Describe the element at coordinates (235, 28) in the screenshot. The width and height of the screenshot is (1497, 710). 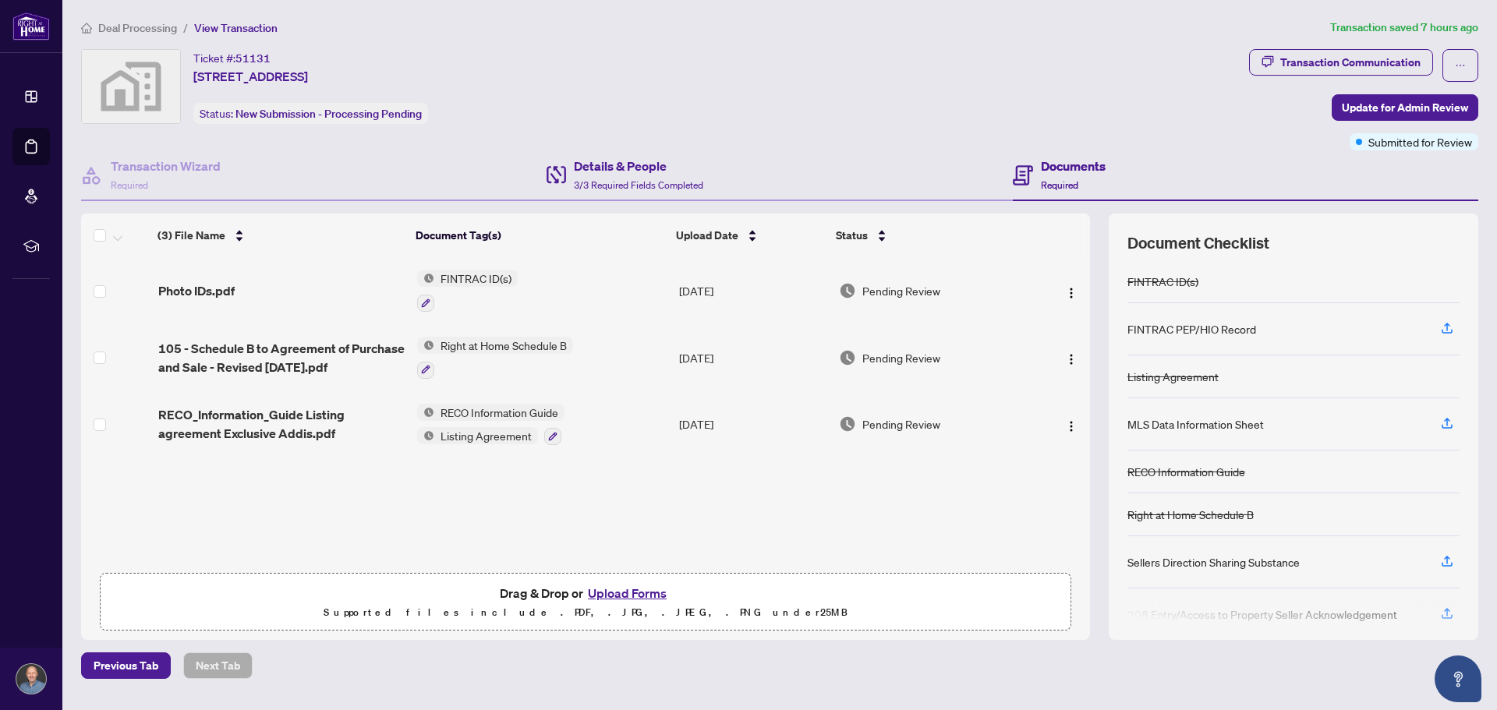
I see `span: View Transaction` at that location.